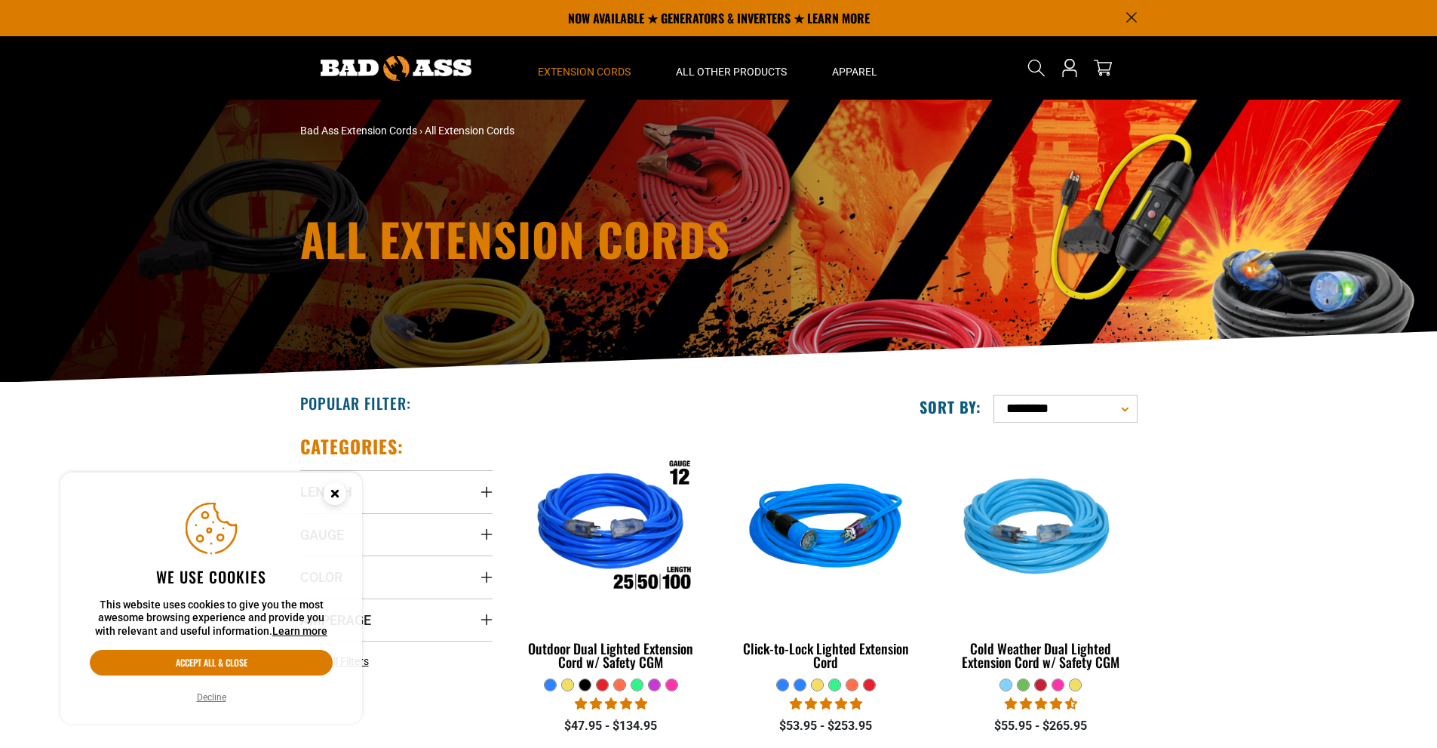 This screenshot has height=748, width=1437. What do you see at coordinates (396, 68) in the screenshot?
I see `img: Bad Ass Extension Cords` at bounding box center [396, 68].